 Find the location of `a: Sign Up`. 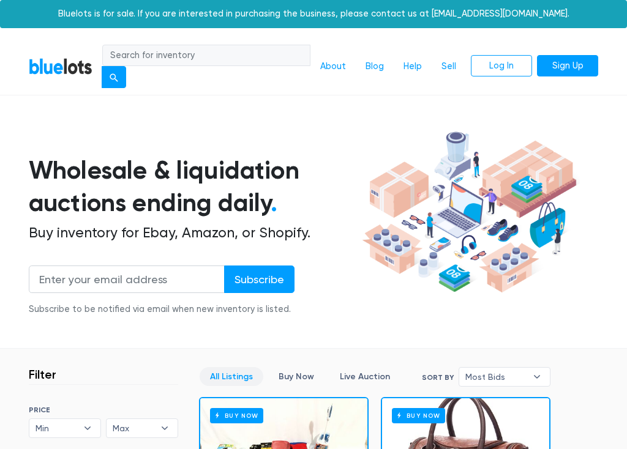

a: Sign Up is located at coordinates (567, 66).